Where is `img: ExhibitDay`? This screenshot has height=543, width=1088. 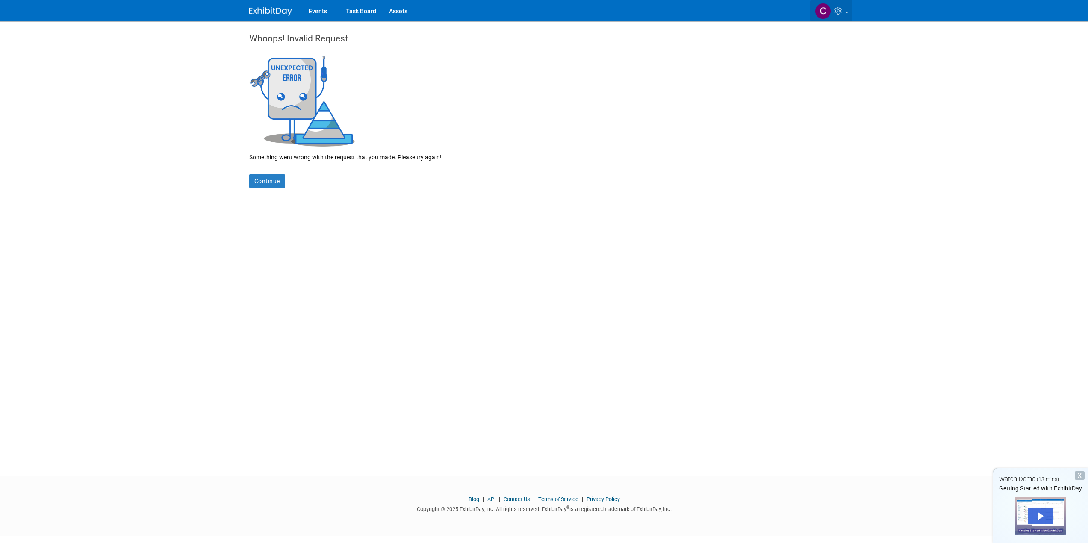
img: ExhibitDay is located at coordinates (271, 12).